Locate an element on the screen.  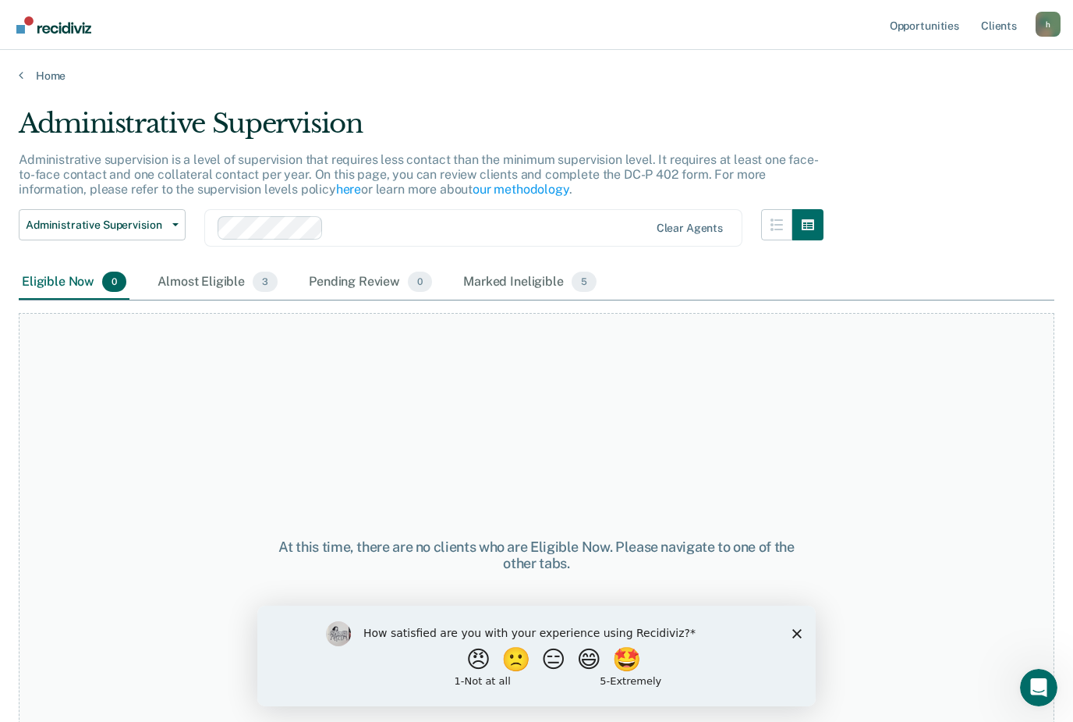
div: How satisfied are you with your experience using Recidiviz? is located at coordinates (286, 27).